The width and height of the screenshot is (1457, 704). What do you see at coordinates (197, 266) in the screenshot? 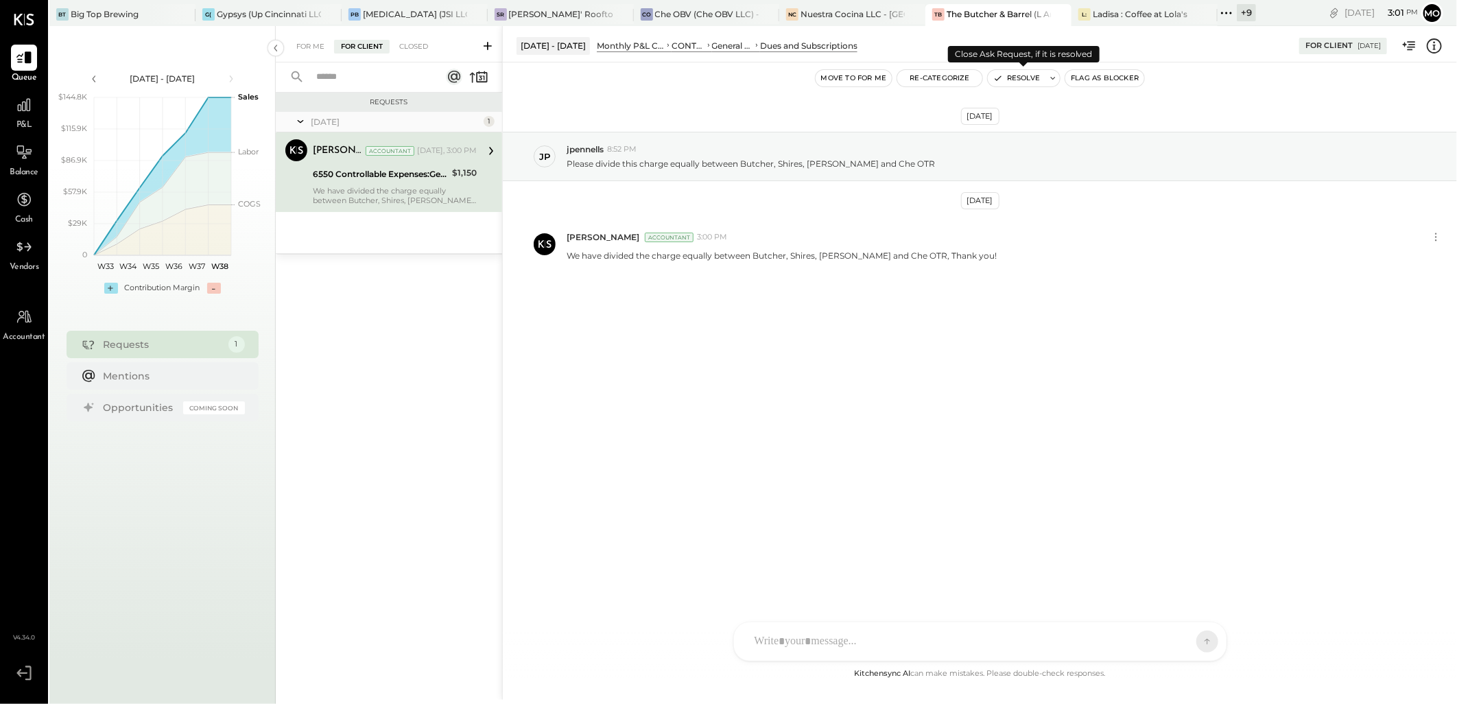
I see `text: W37` at bounding box center [197, 266].